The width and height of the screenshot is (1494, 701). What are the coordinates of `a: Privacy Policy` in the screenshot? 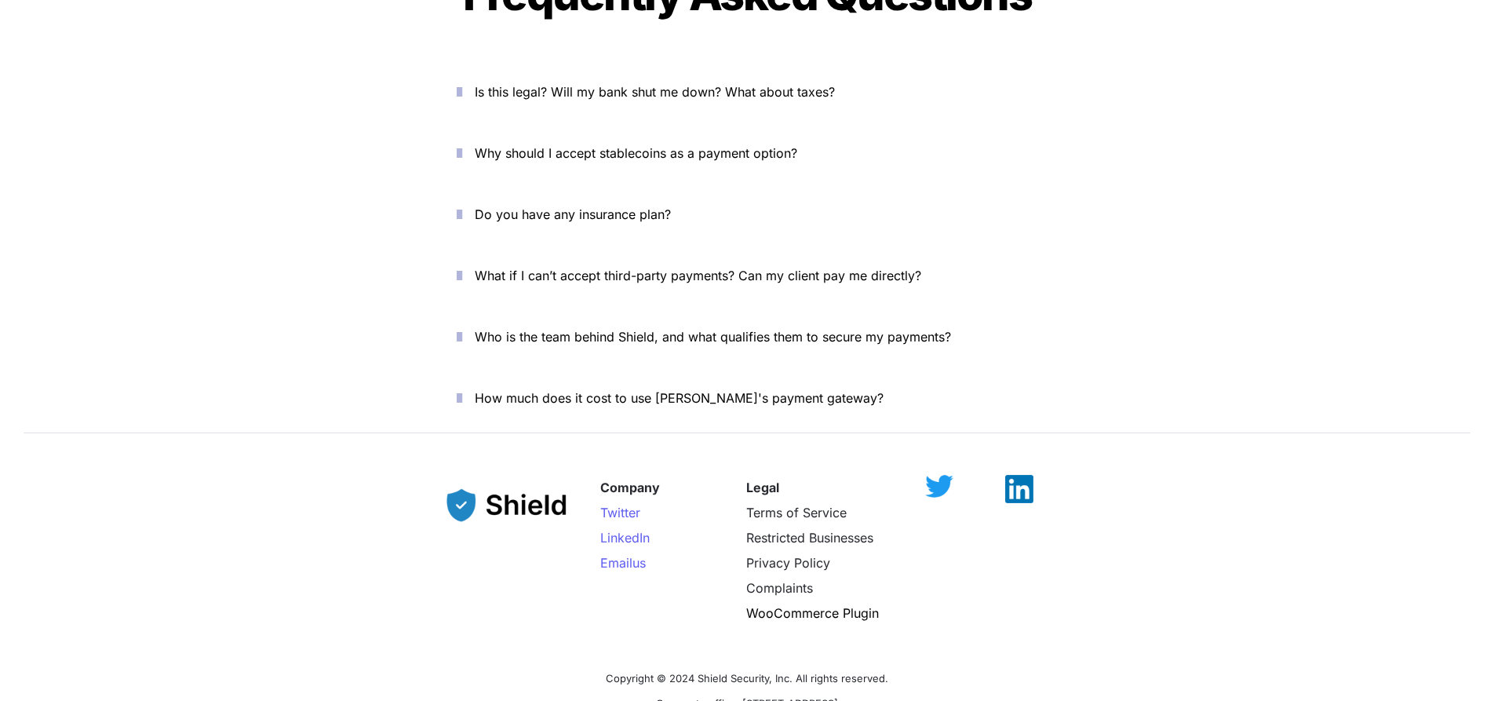 It's located at (788, 563).